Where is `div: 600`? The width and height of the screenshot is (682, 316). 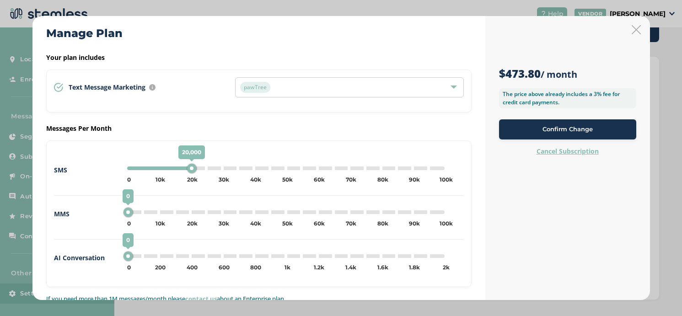
div: 600 is located at coordinates (224, 268).